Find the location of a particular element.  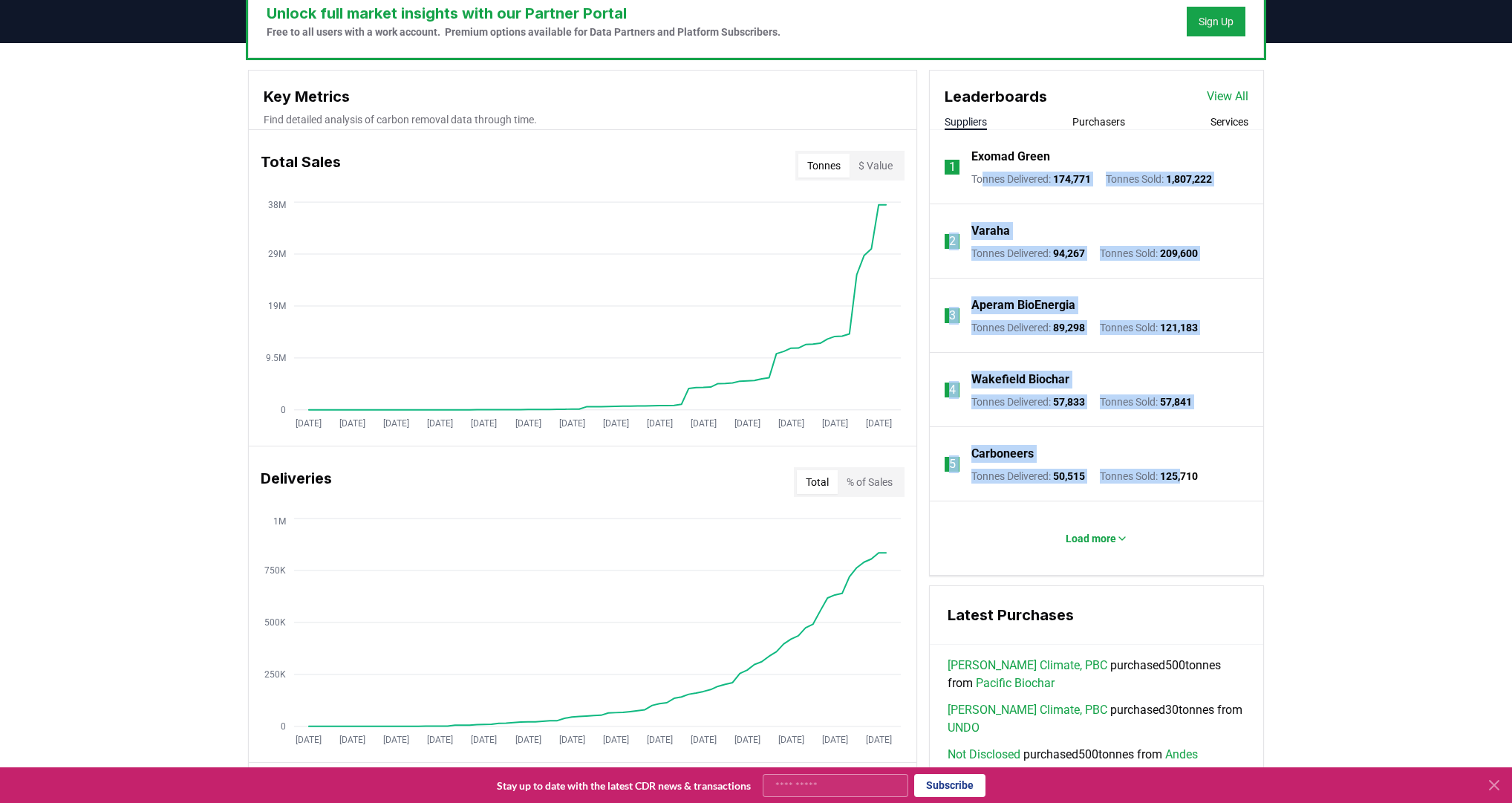

tspan: 1M is located at coordinates (280, 521).